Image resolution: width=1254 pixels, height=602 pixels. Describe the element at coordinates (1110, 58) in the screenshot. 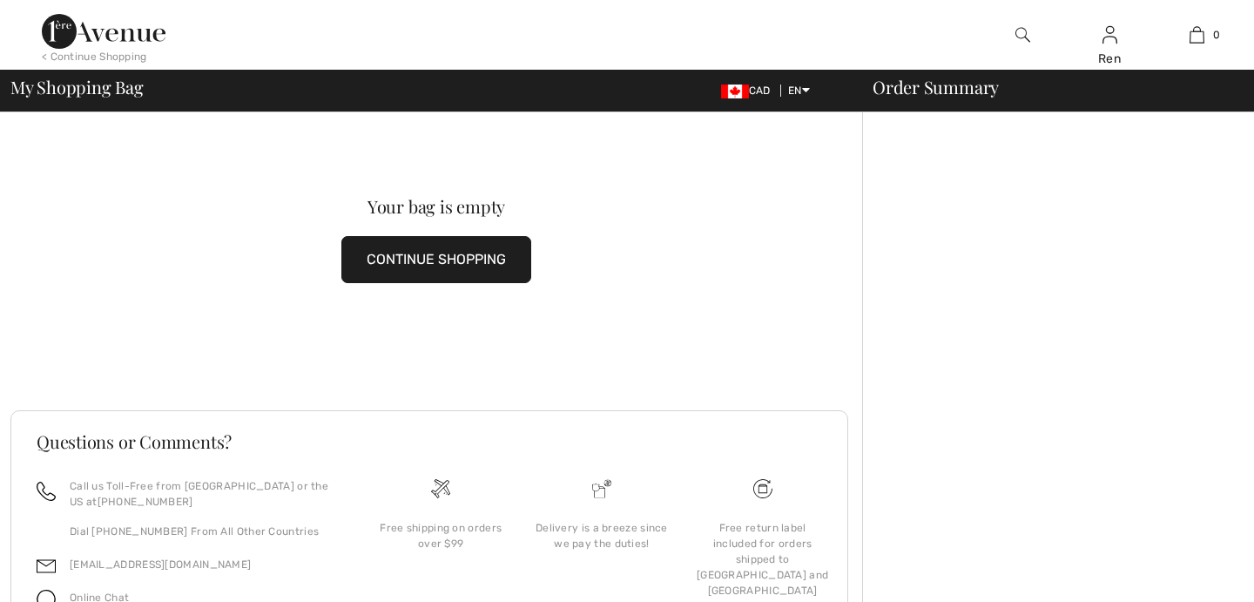

I see `div: Ren` at that location.